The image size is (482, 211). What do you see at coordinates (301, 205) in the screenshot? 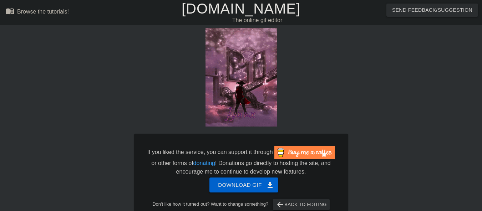
I see `span: Back to Editing` at bounding box center [301, 205].